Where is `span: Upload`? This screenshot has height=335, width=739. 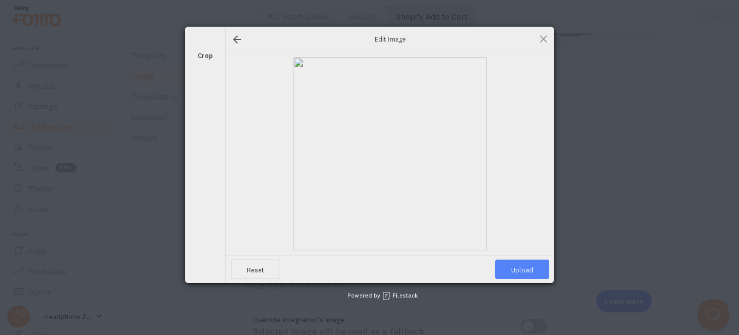
span: Upload is located at coordinates (522, 270).